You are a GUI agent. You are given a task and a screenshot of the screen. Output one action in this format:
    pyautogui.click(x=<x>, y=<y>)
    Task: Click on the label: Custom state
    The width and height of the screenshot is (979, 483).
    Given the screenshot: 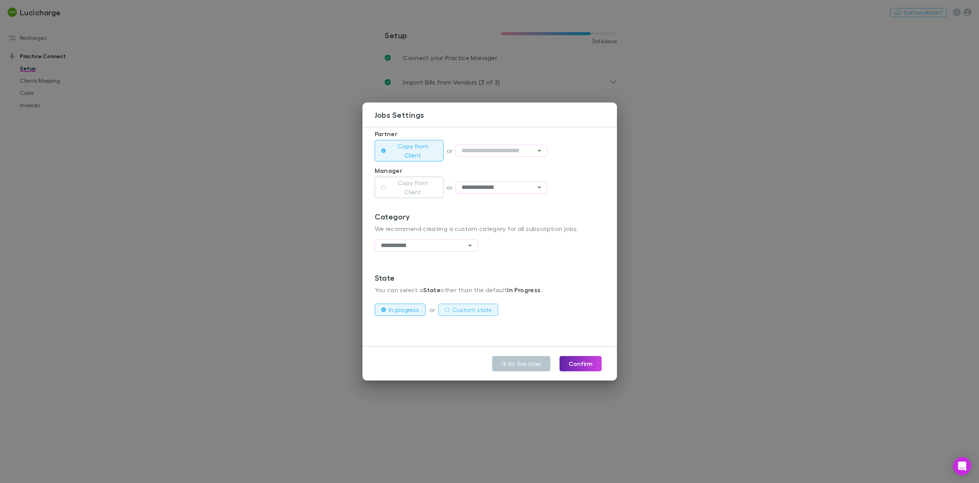 What is the action you would take?
    pyautogui.click(x=472, y=310)
    